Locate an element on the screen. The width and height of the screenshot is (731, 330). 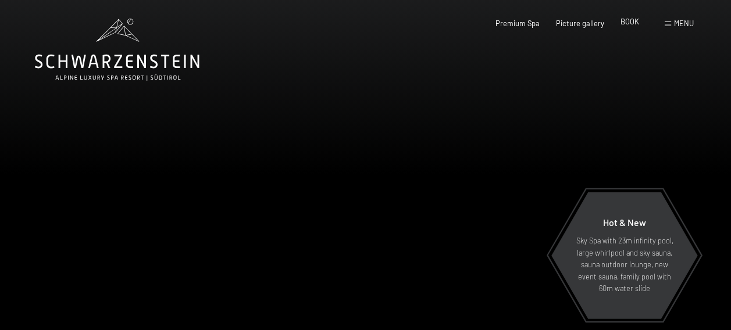
span: Menu is located at coordinates (684, 23).